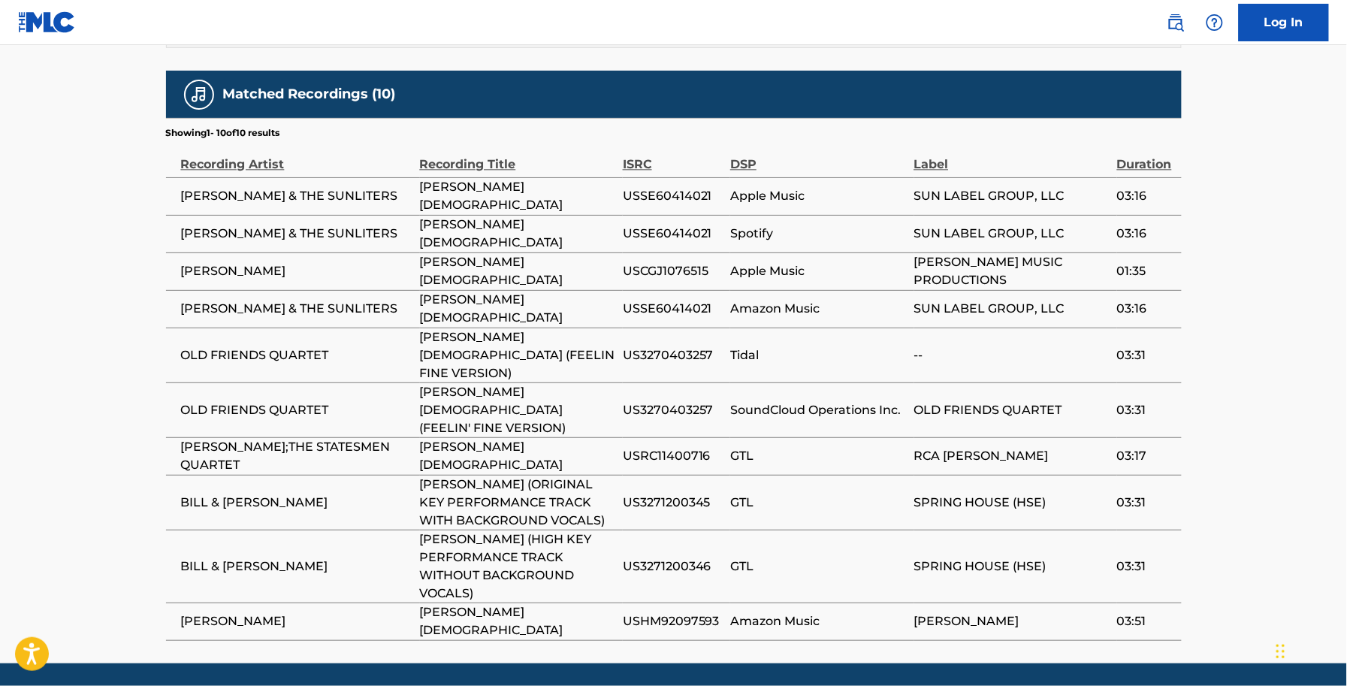  What do you see at coordinates (672, 456) in the screenshot?
I see `span: USRC11400716` at bounding box center [672, 456].